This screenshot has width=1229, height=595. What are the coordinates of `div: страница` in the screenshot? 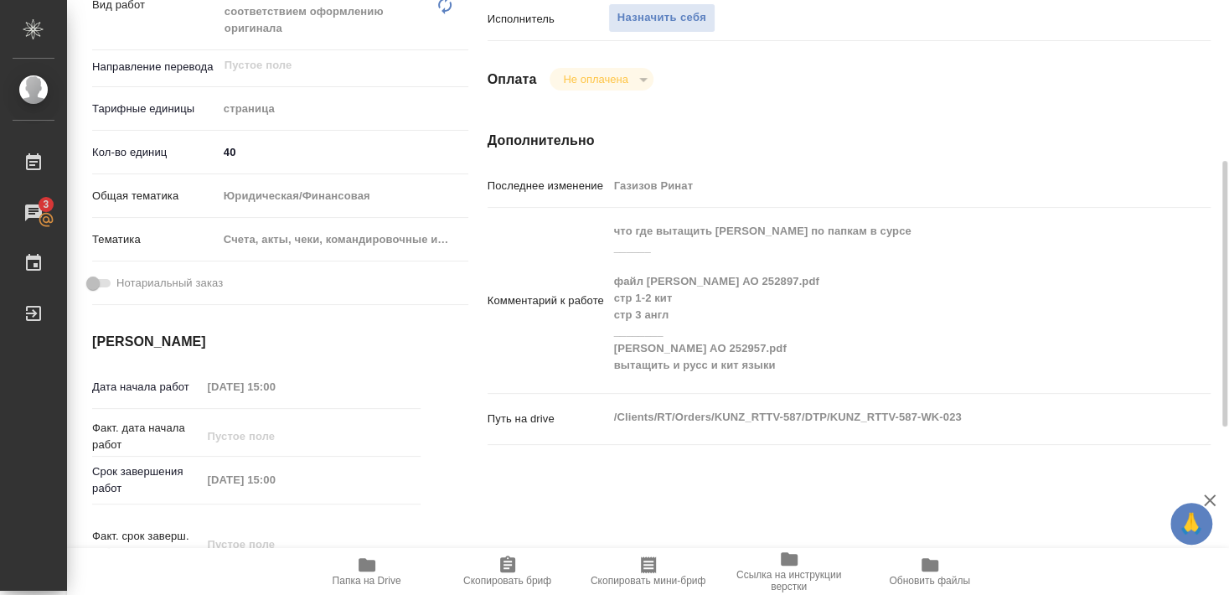 It's located at (344, 109).